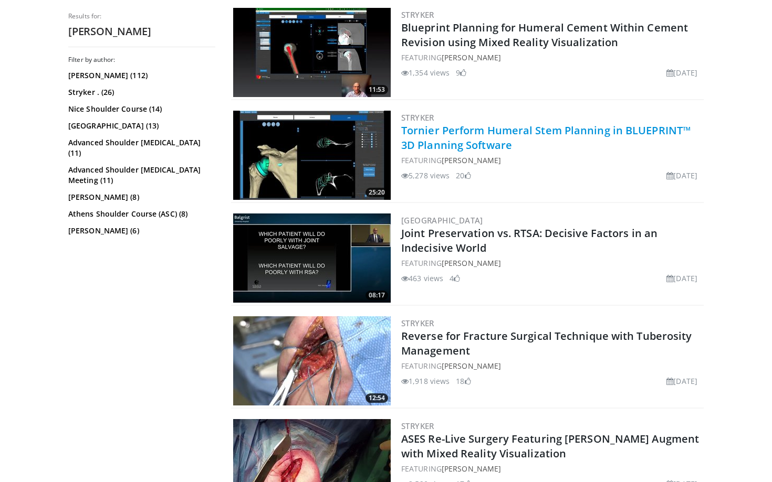 This screenshot has height=482, width=772. What do you see at coordinates (425, 175) in the screenshot?
I see `li: 5,278 views` at bounding box center [425, 175].